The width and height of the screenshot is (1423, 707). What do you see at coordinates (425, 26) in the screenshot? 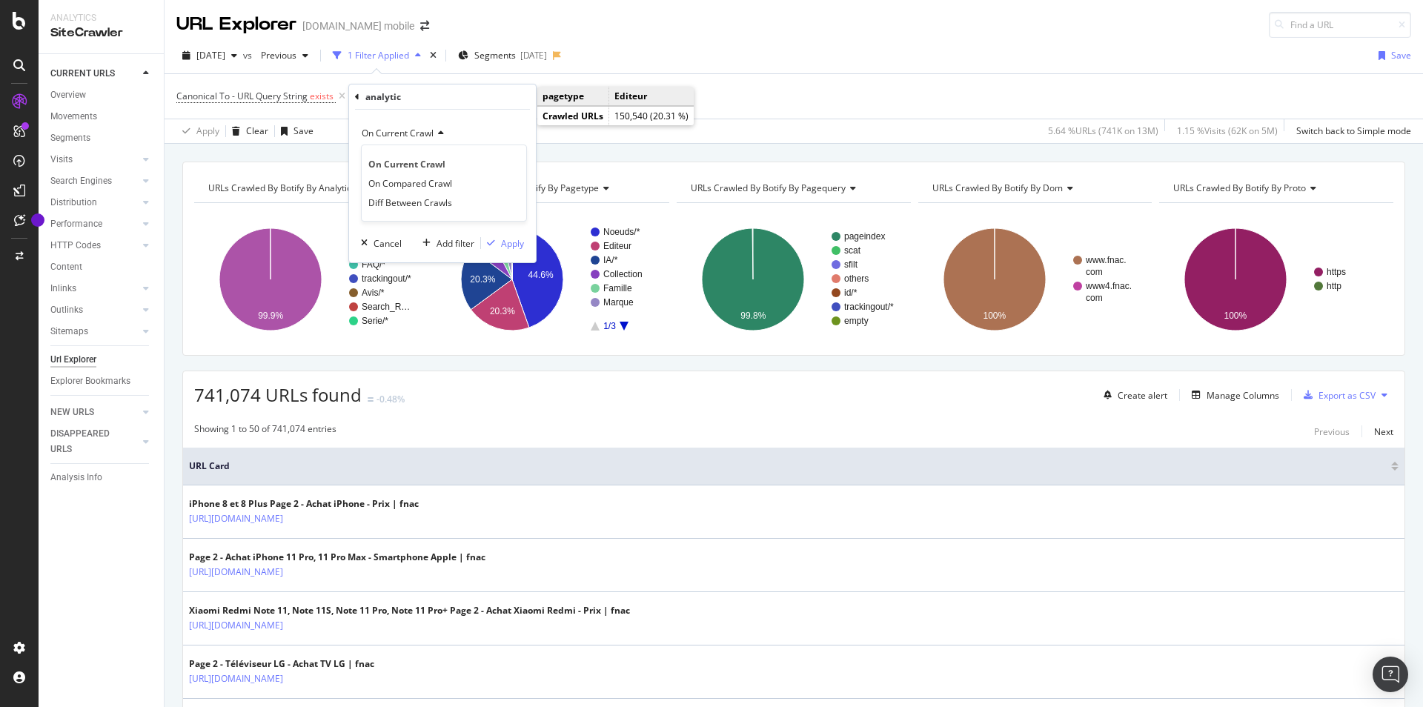
I see `div: arrow-right-arrow-left` at bounding box center [425, 26].